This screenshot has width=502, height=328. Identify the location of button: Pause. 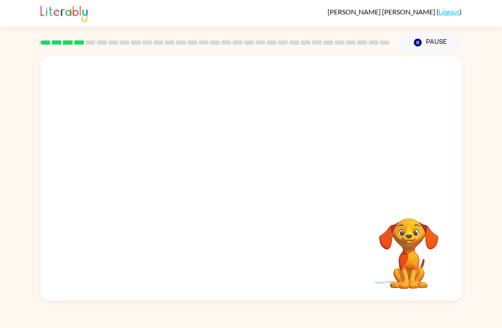
(431, 43).